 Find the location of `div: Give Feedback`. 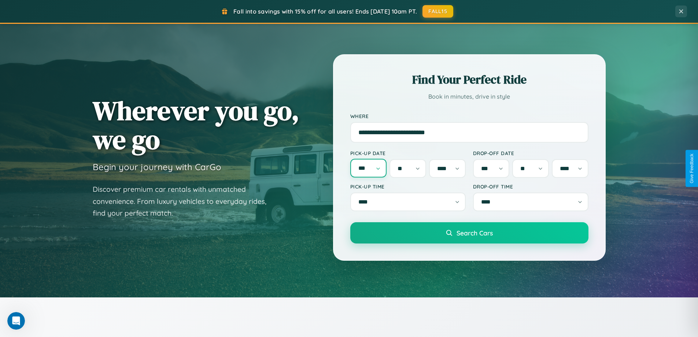

div: Give Feedback is located at coordinates (692, 168).